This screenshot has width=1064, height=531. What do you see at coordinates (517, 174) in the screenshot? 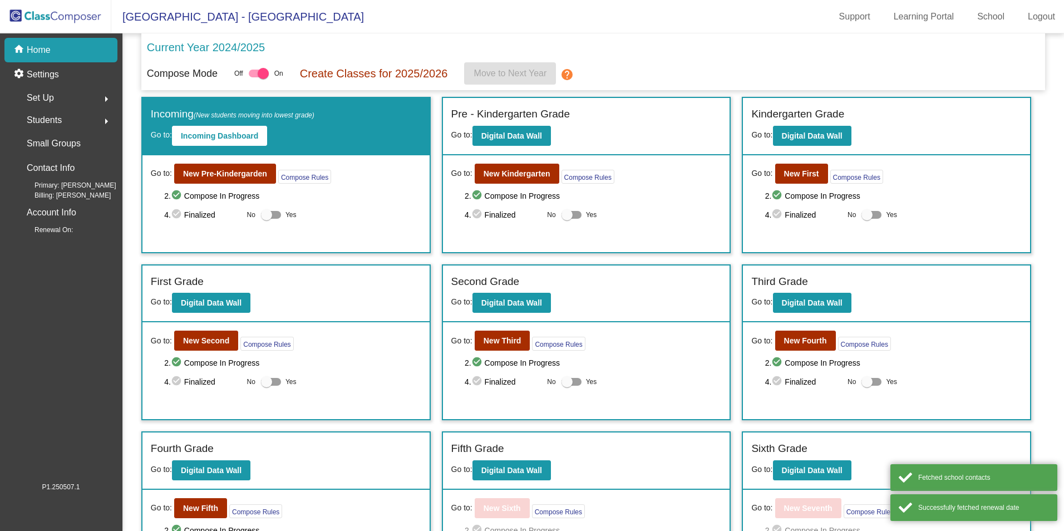
I see `button: New Kindergarten` at bounding box center [517, 174].